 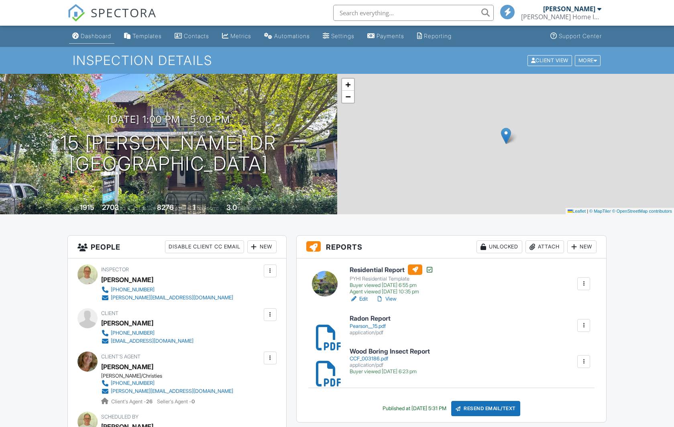 I want to click on a: Edit, so click(x=358, y=299).